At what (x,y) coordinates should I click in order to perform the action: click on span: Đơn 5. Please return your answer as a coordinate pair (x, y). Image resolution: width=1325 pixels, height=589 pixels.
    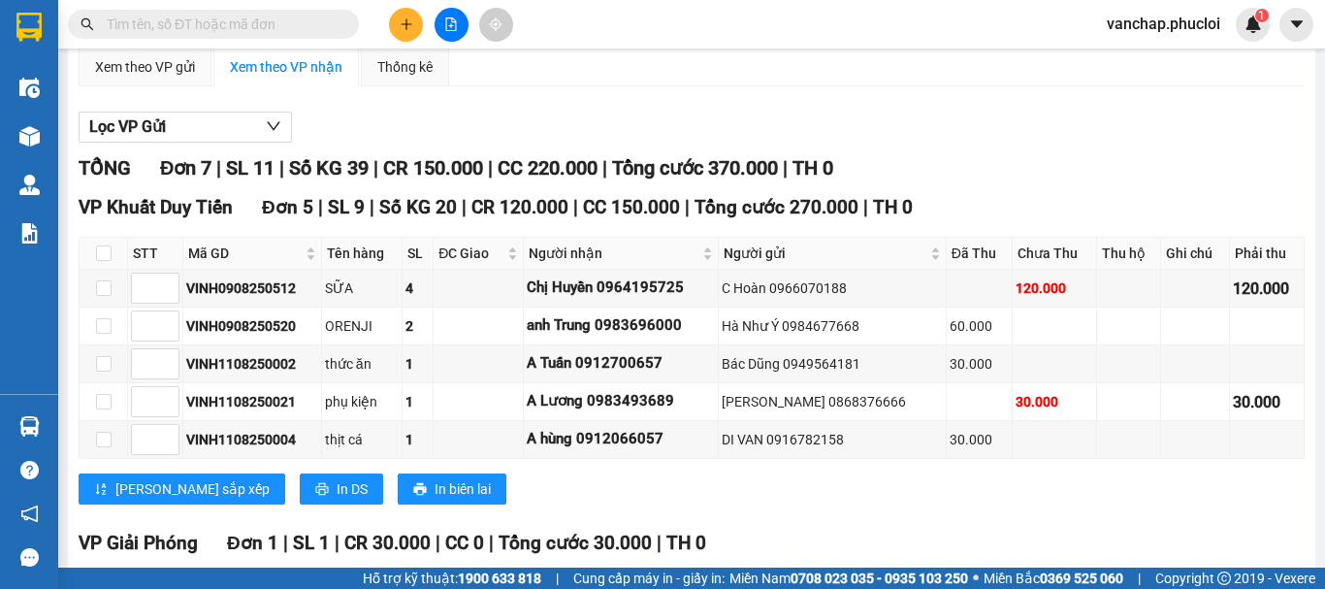
    Looking at the image, I should click on (287, 207).